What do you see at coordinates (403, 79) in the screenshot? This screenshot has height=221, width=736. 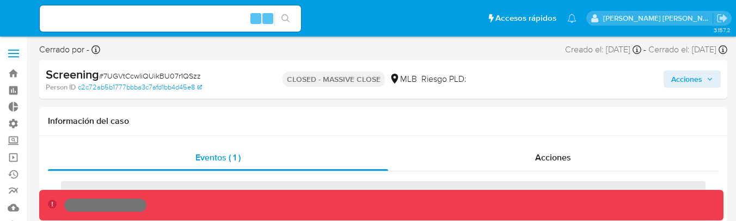 I see `div: MLB` at bounding box center [403, 79].